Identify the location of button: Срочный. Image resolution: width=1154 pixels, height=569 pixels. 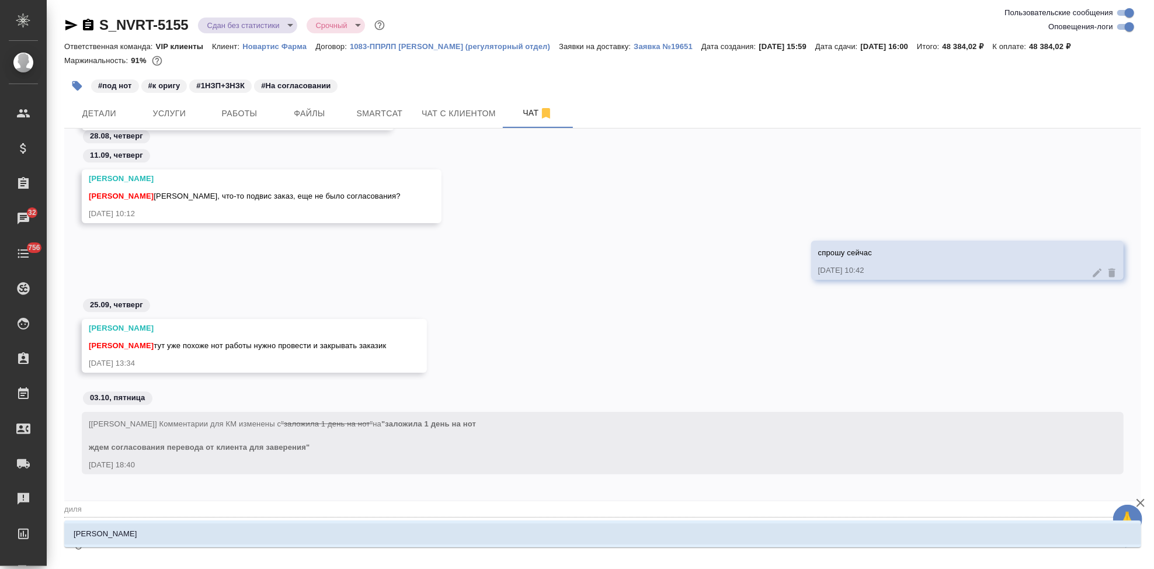
(332, 25).